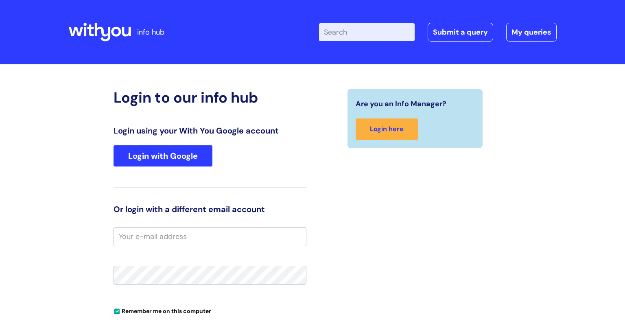  Describe the element at coordinates (210, 209) in the screenshot. I see `h3: Or login with a different email account` at that location.